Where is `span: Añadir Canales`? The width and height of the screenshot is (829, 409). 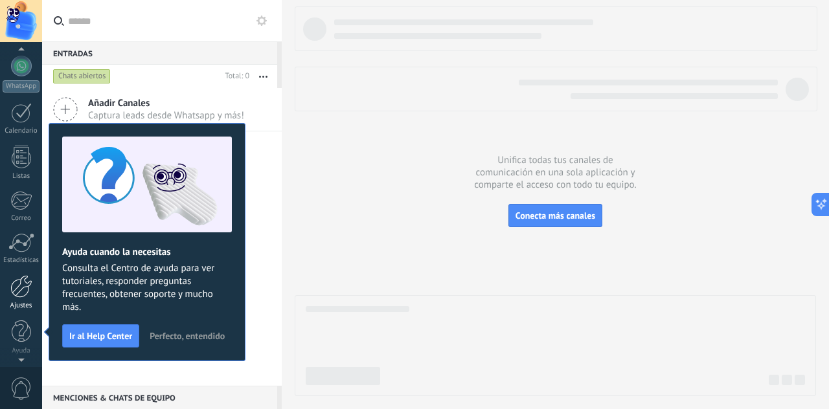 span: Añadir Canales is located at coordinates (166, 103).